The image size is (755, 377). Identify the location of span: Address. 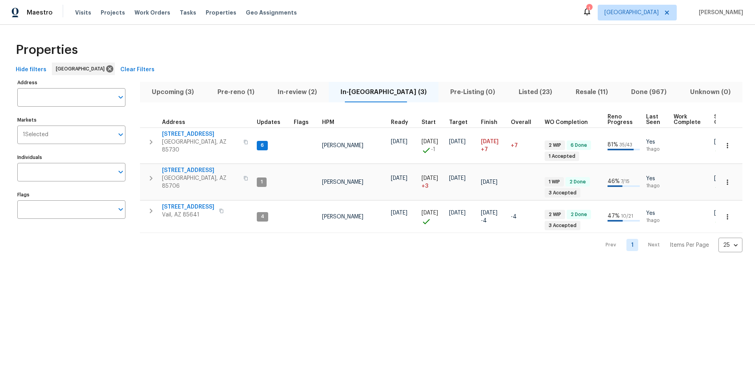
(173, 122).